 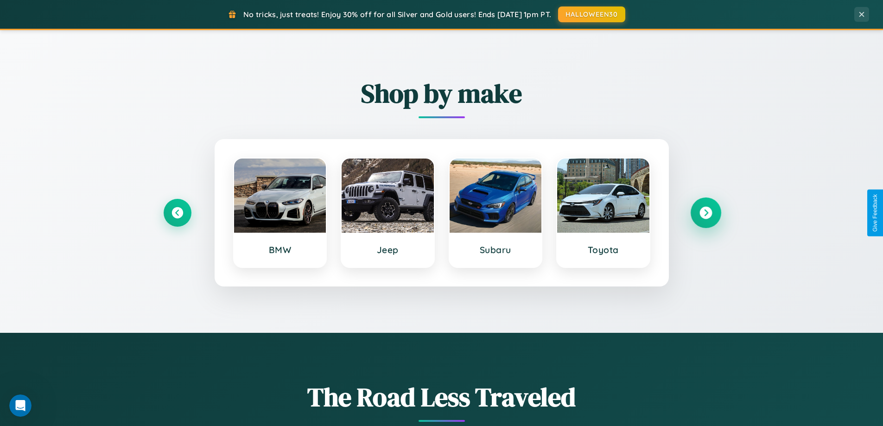 I want to click on h3: Jeep, so click(x=387, y=250).